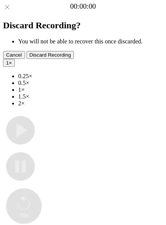  I want to click on h2: Discard Recording?, so click(83, 25).